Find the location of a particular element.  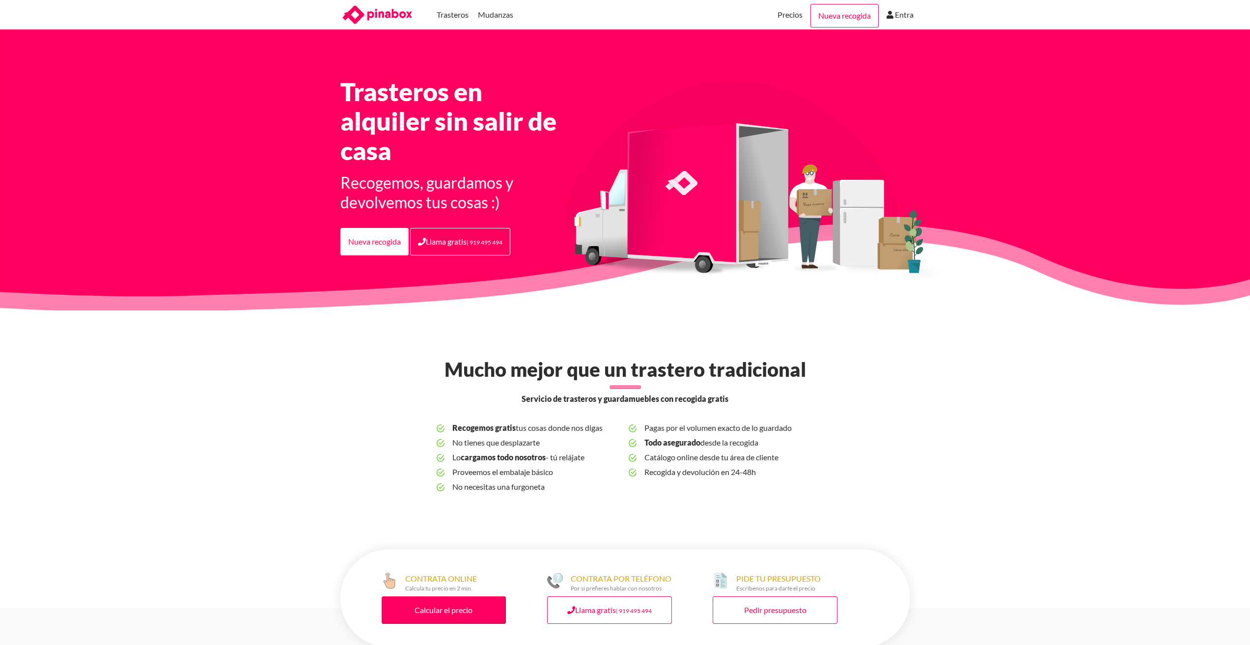

a: Calcular el precio is located at coordinates (444, 610).